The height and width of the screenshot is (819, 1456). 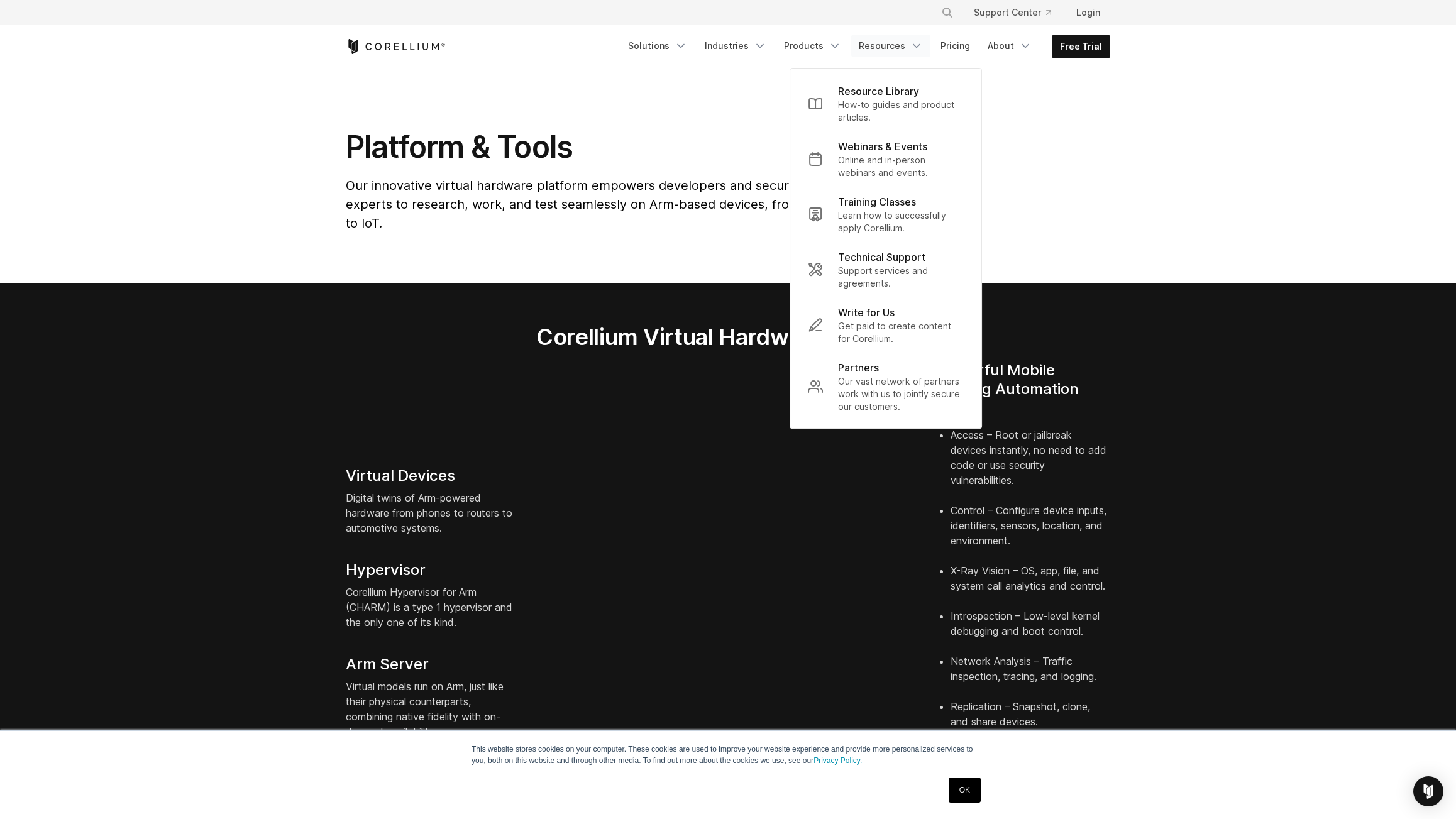 I want to click on a: Technical Support Support services and agreements., so click(x=886, y=270).